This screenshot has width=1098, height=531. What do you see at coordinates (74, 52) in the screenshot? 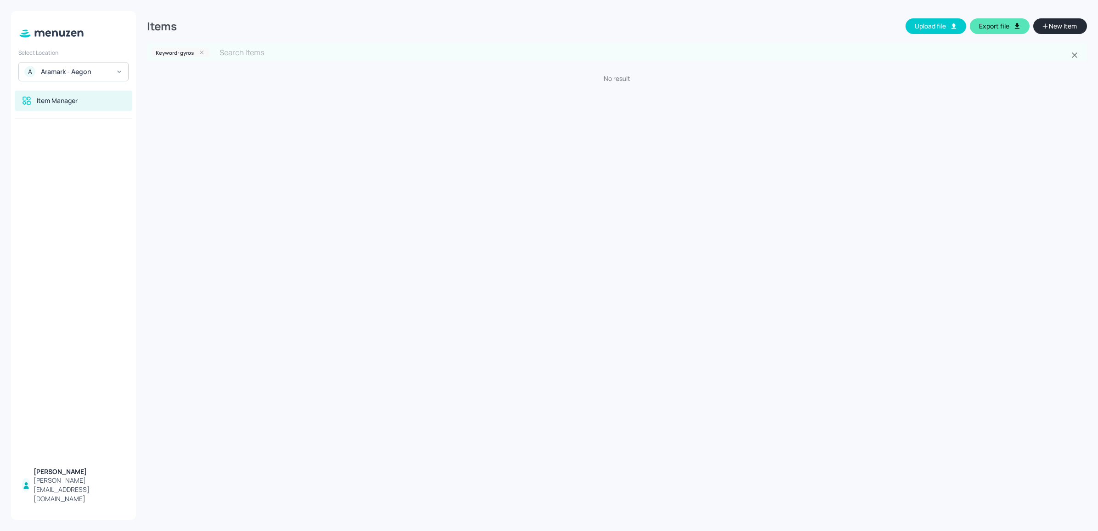
I see `div: Select Location` at bounding box center [74, 52].